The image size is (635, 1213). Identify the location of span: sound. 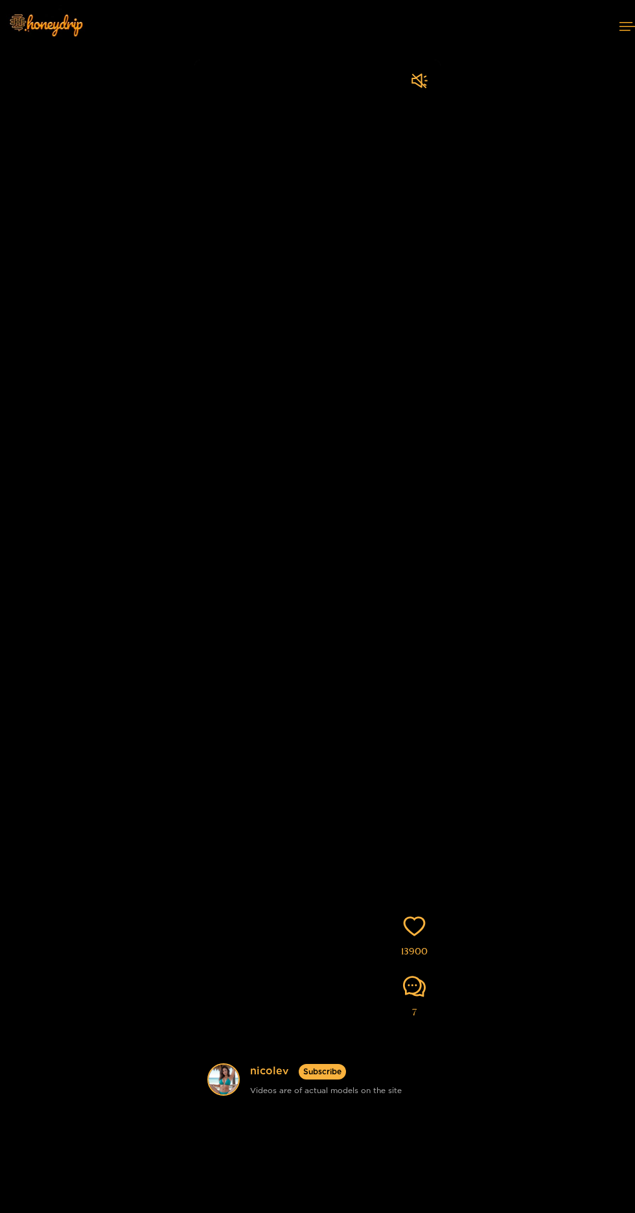
(419, 80).